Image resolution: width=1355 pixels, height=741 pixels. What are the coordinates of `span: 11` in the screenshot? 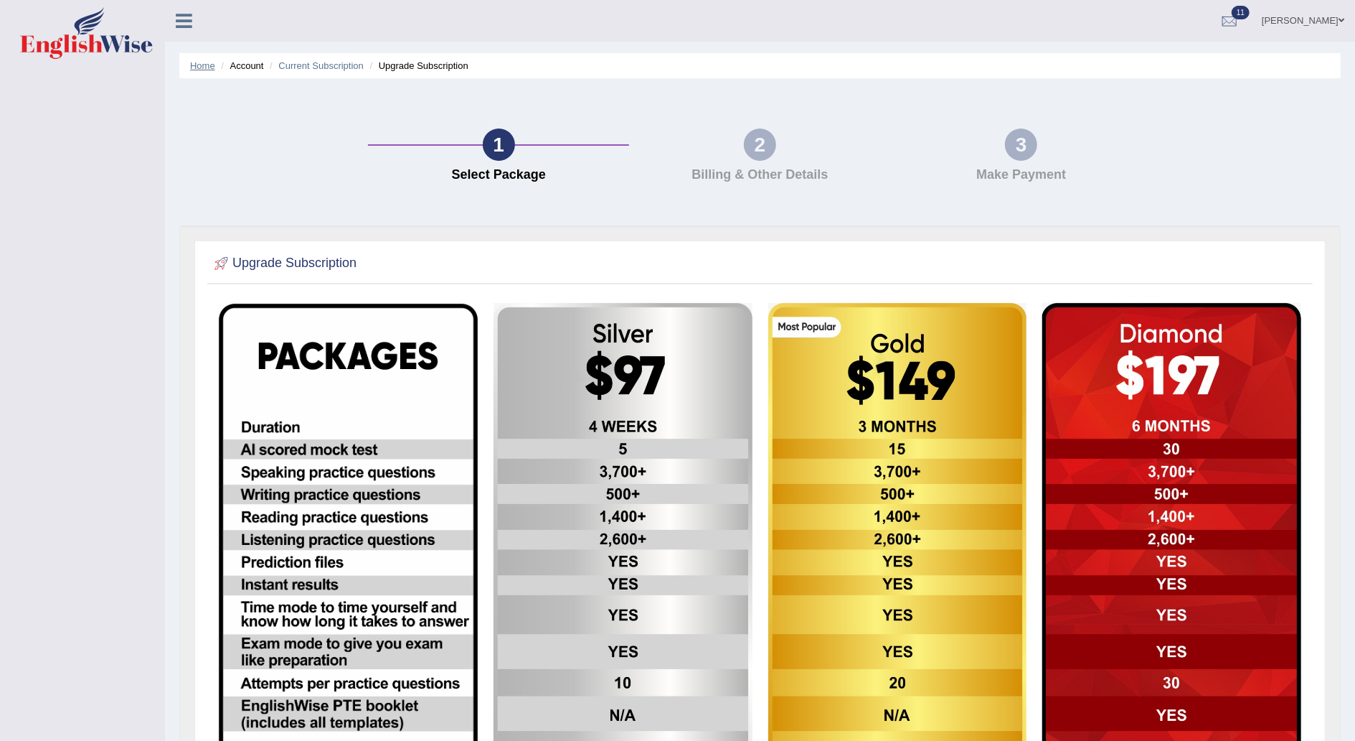 It's located at (1241, 12).